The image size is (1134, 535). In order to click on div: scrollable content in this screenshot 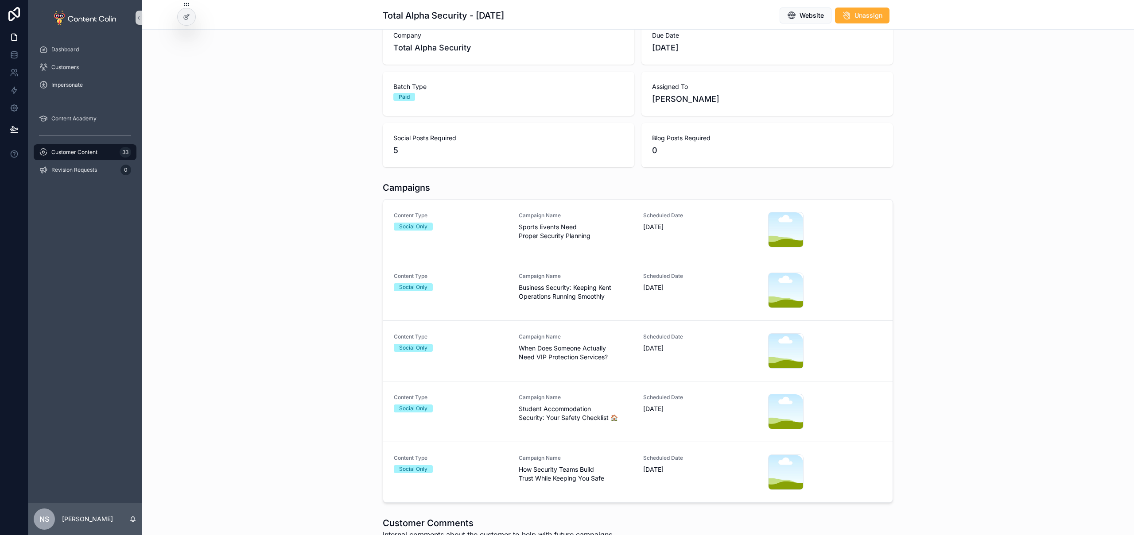, I will do `click(85, 112)`.